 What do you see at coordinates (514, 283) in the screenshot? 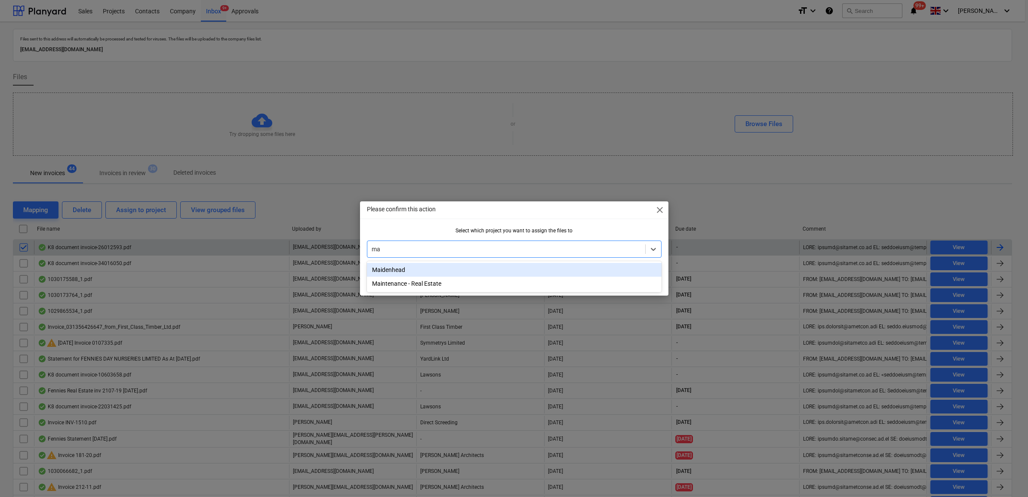
I see `div: Maintenance - Real Estate` at bounding box center [514, 283].